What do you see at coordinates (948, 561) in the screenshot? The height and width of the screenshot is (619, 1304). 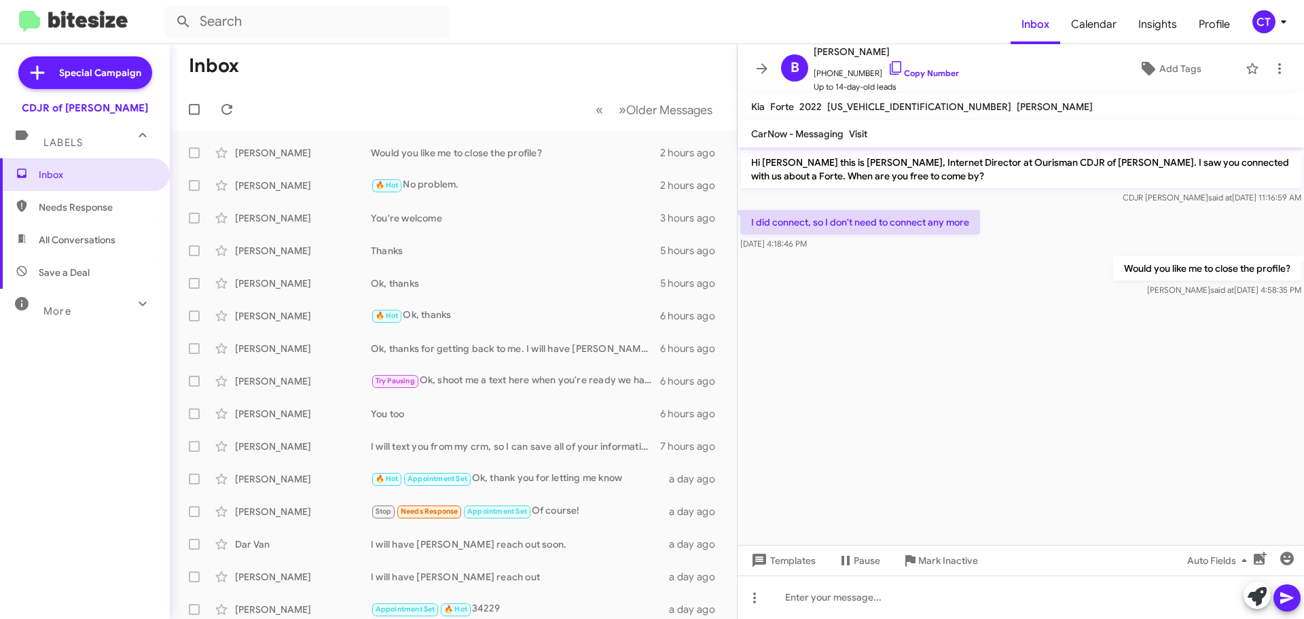 I see `span: Mark Inactive` at bounding box center [948, 561].